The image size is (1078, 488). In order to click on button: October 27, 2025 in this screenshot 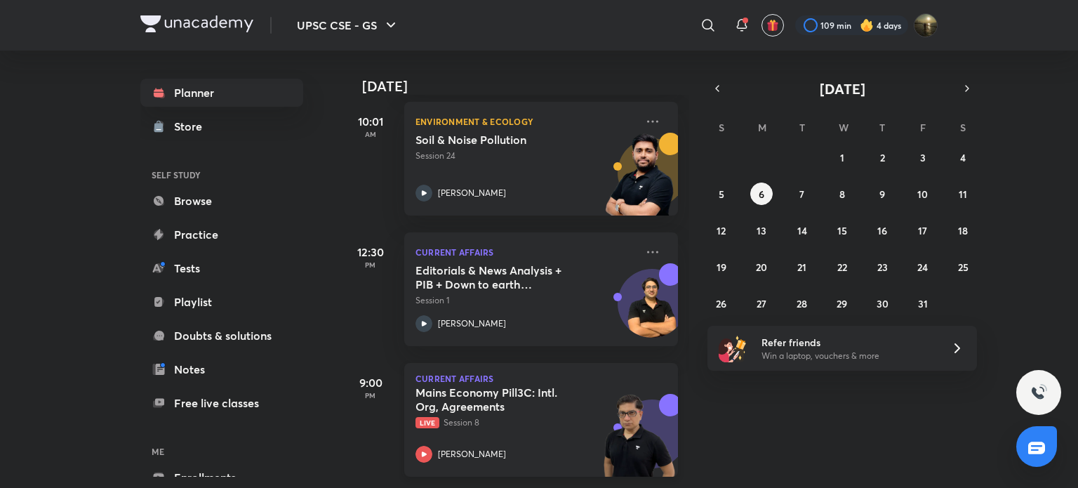, I will do `click(762, 303)`.